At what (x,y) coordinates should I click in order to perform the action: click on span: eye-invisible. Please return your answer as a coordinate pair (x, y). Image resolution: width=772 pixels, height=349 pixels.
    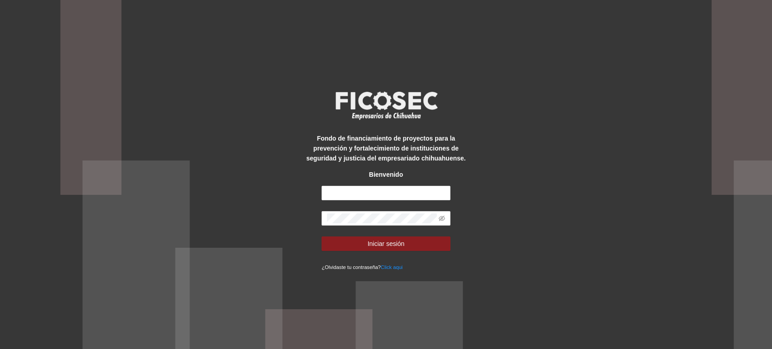
    Looking at the image, I should click on (442, 218).